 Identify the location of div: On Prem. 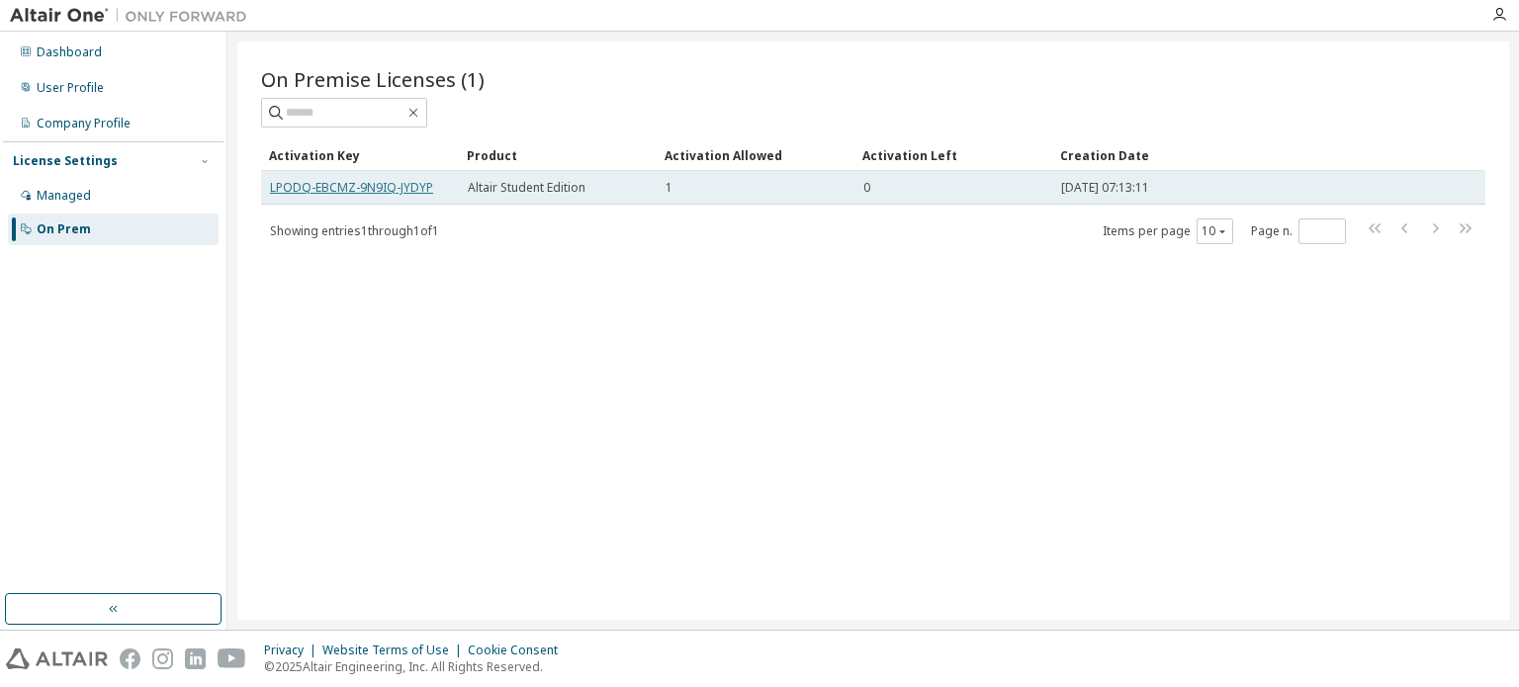
(63, 229).